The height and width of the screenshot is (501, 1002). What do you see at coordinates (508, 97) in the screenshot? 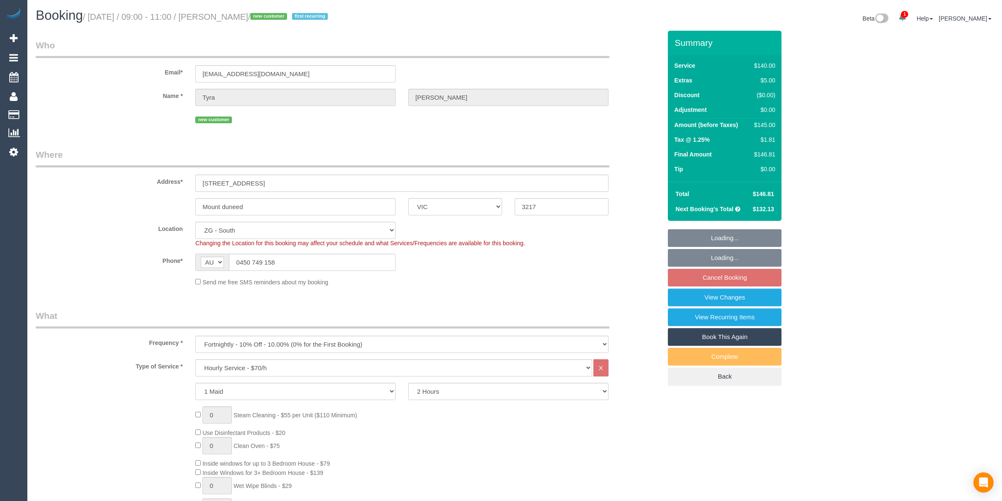
I see `input: Last Name*` at bounding box center [508, 97].